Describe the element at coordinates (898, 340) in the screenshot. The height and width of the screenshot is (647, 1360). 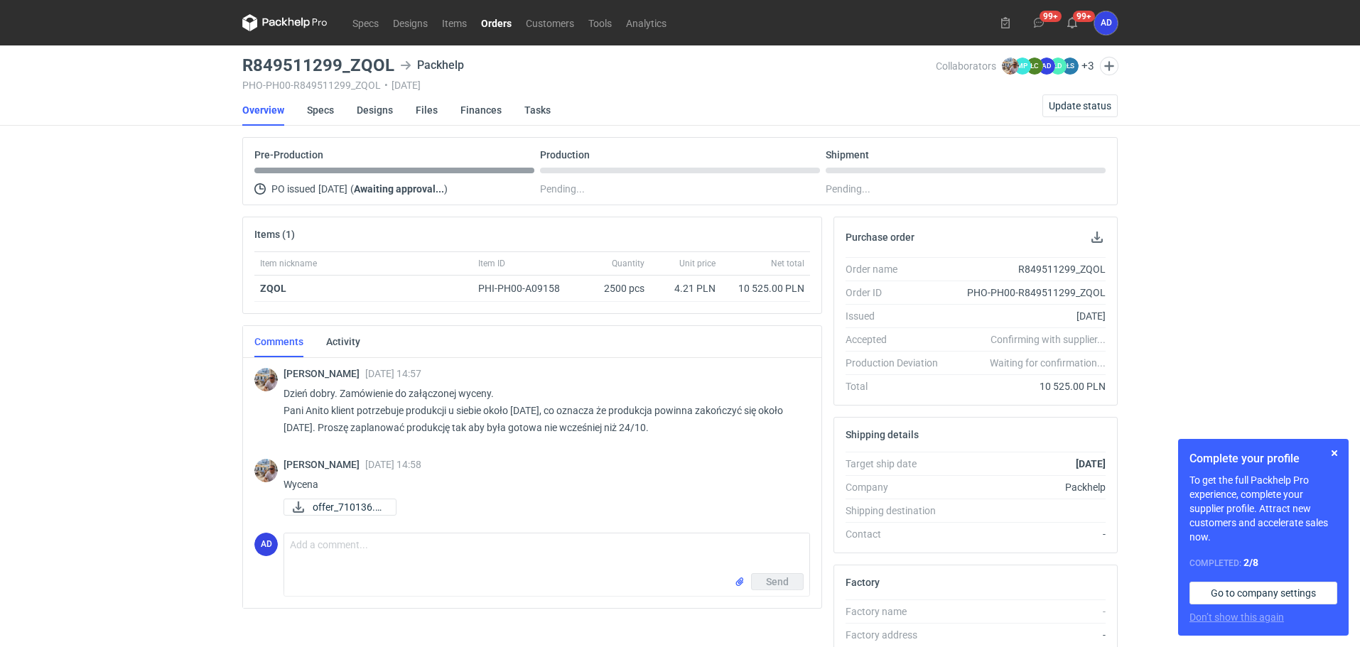
I see `div: Accepted` at that location.